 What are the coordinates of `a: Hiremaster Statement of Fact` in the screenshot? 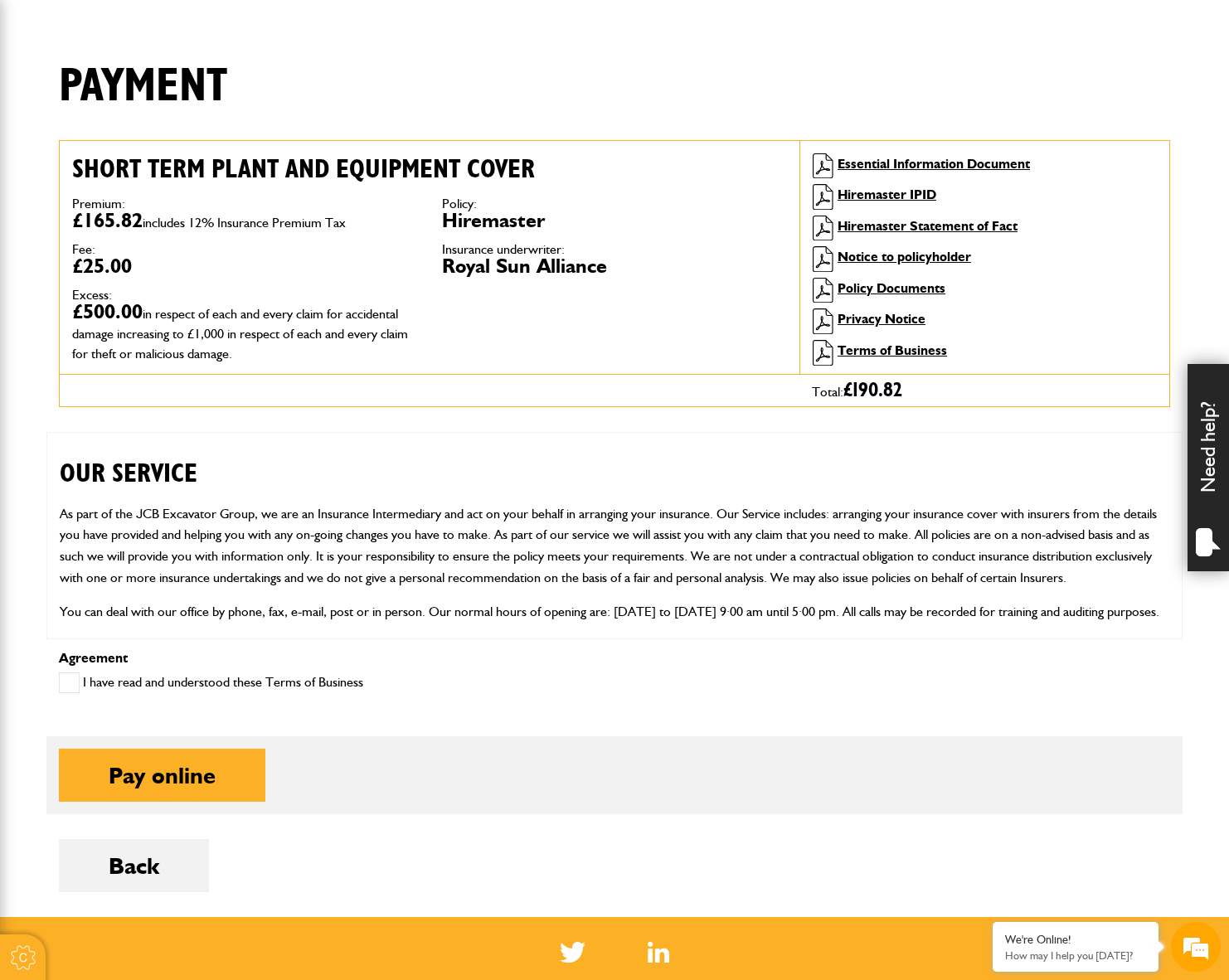 It's located at (927, 226).